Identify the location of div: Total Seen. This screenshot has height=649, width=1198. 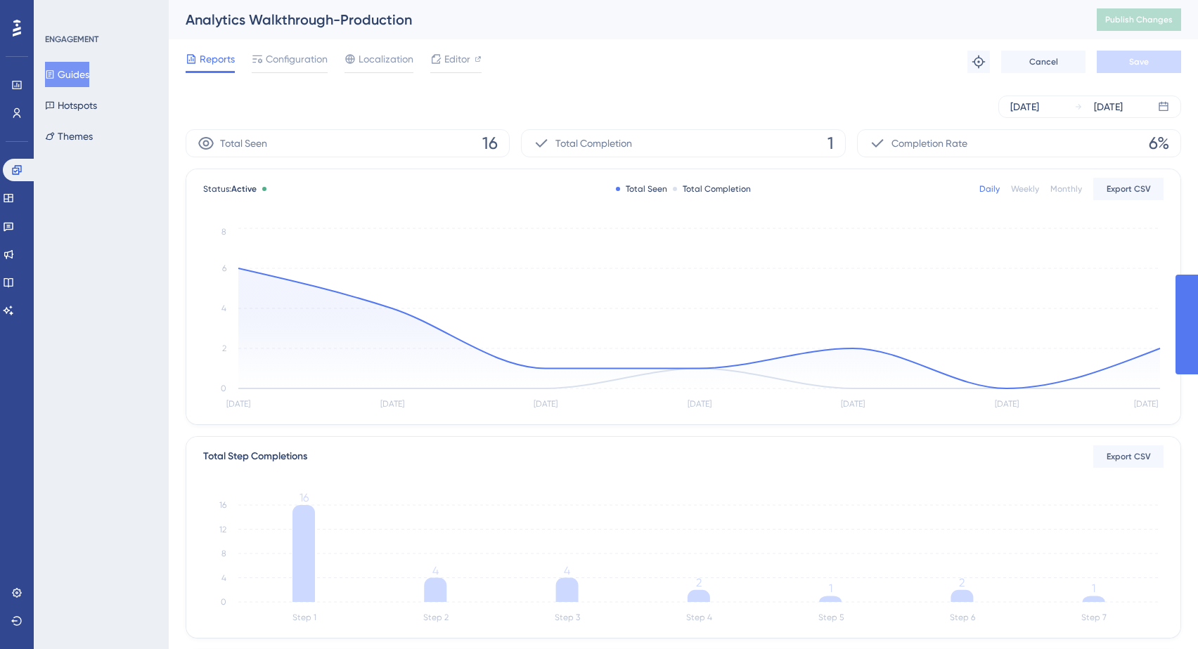
(641, 189).